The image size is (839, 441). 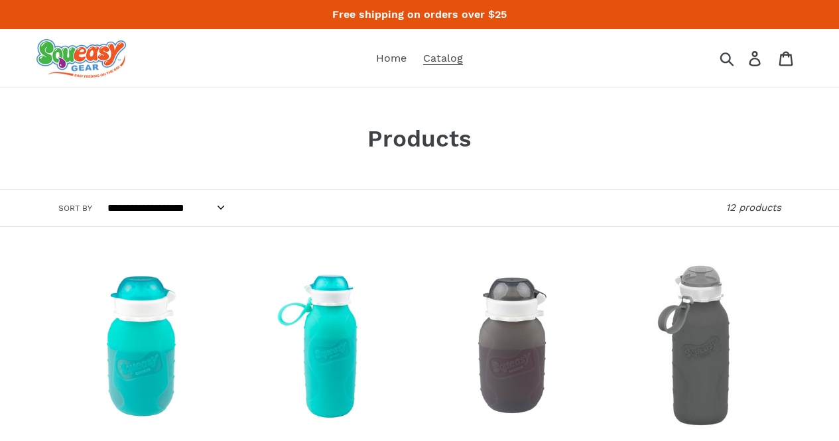 I want to click on a: Home, so click(x=391, y=58).